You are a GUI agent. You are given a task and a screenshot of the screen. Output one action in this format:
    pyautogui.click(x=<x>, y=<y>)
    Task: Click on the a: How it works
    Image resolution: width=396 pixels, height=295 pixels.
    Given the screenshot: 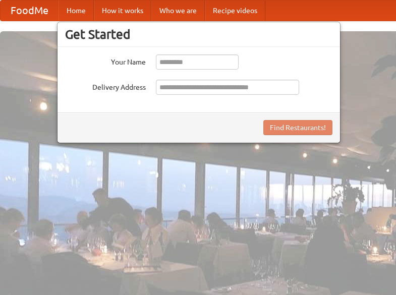 What is the action you would take?
    pyautogui.click(x=123, y=11)
    